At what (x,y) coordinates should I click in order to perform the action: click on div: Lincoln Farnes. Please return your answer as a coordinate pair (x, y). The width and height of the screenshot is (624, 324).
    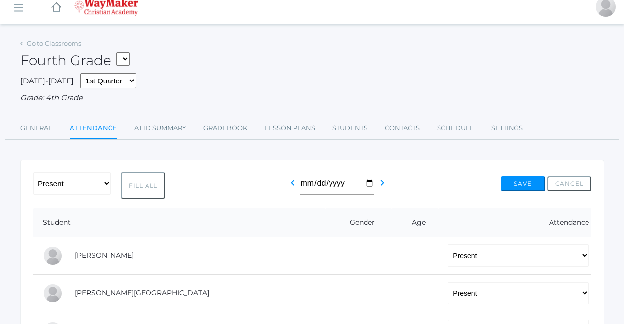
    Looking at the image, I should click on (53, 293).